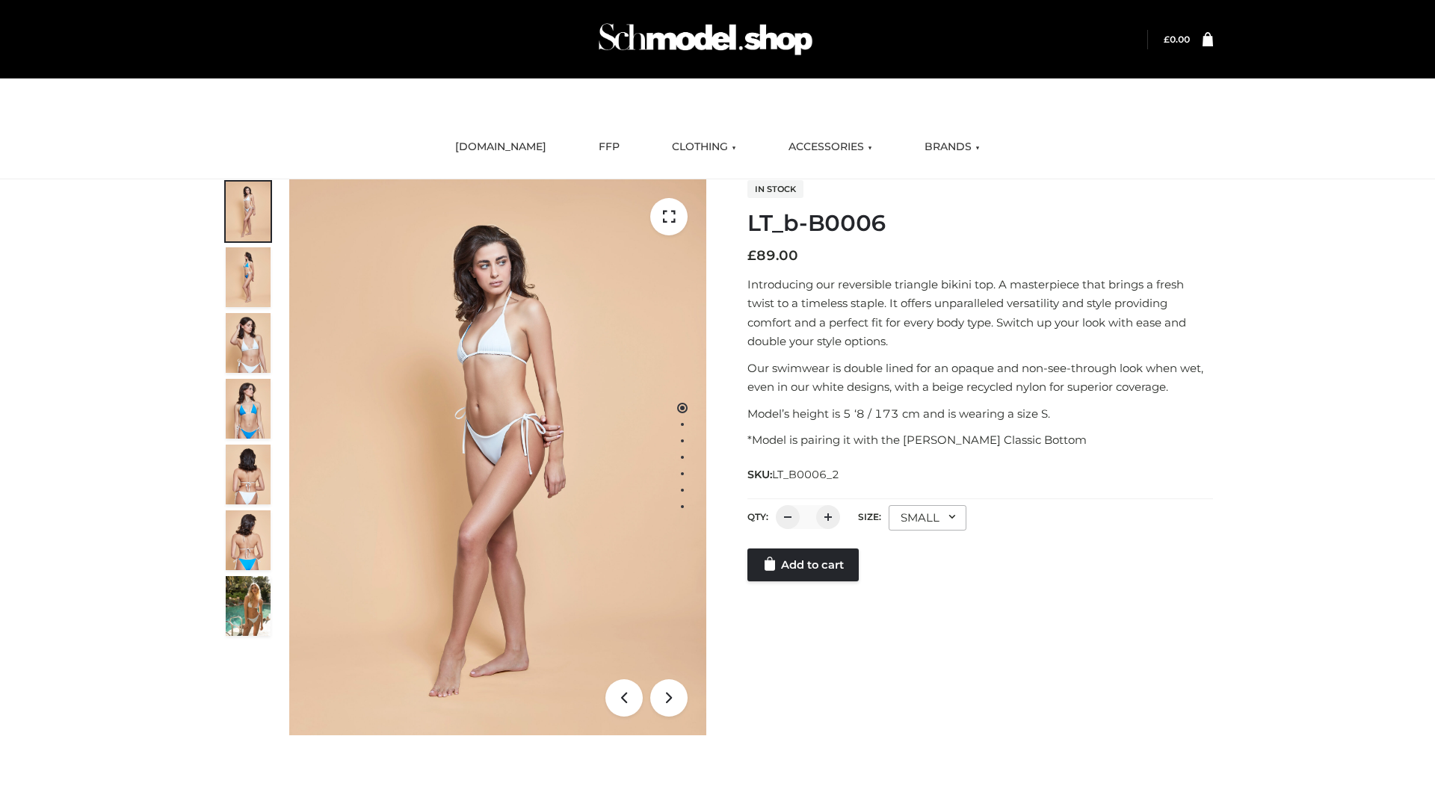 Image resolution: width=1435 pixels, height=807 pixels. Describe the element at coordinates (952, 147) in the screenshot. I see `a: BRANDS` at that location.